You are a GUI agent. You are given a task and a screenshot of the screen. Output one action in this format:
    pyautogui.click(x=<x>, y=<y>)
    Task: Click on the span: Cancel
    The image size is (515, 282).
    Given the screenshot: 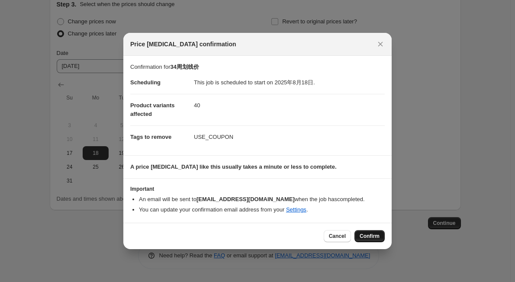 What is the action you would take?
    pyautogui.click(x=337, y=236)
    